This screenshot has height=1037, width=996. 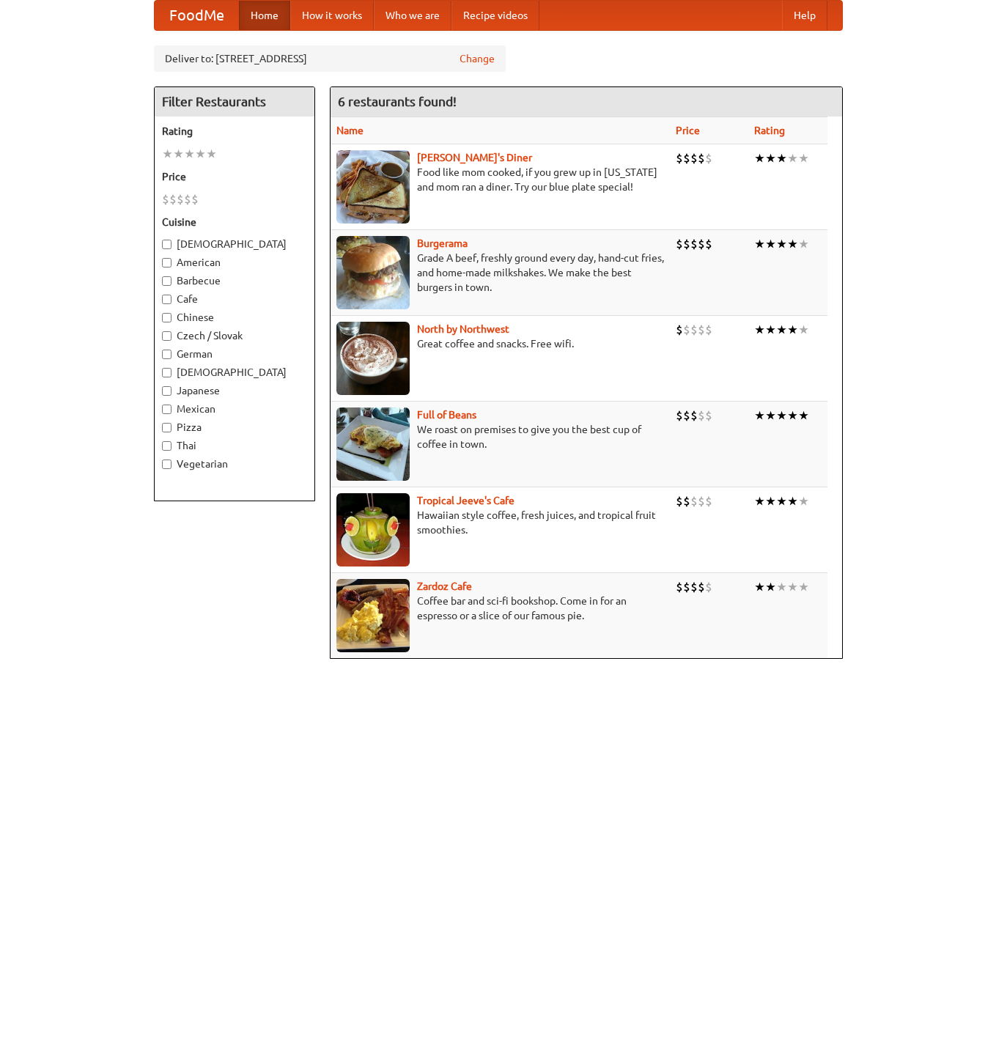 I want to click on a: FoodMe, so click(x=196, y=15).